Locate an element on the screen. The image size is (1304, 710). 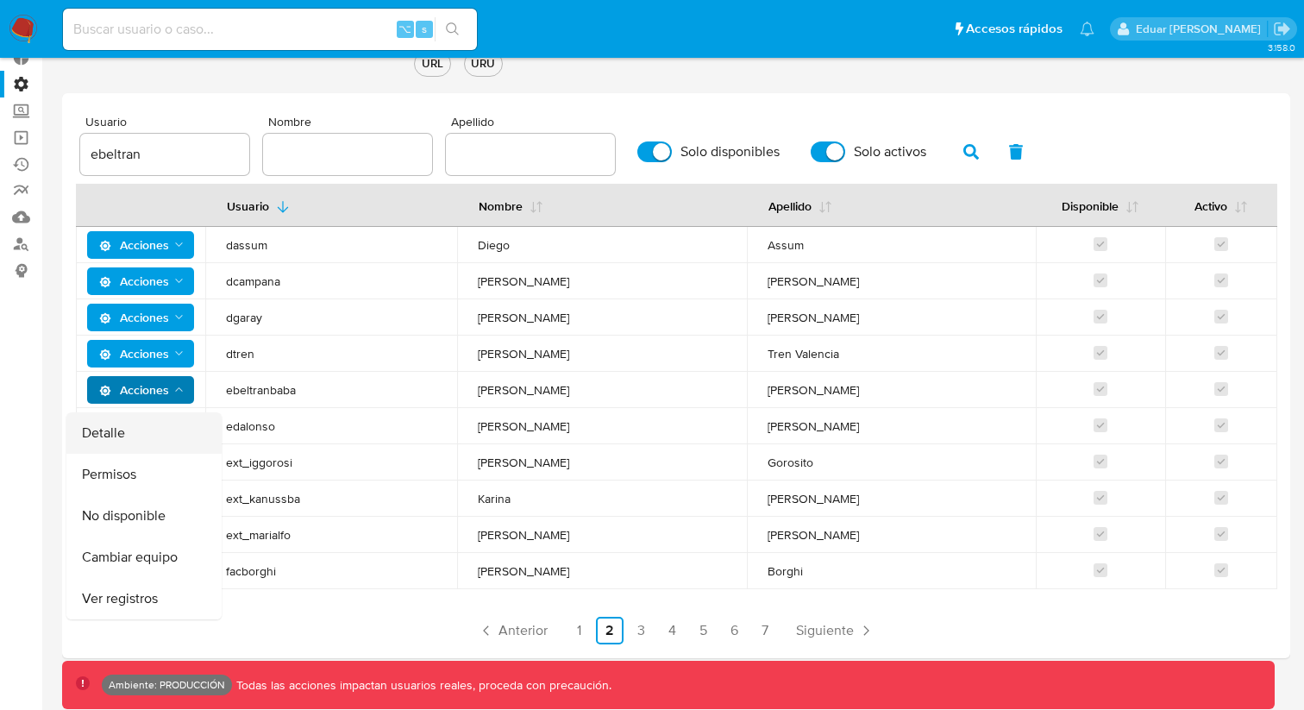
span: s is located at coordinates (424, 28).